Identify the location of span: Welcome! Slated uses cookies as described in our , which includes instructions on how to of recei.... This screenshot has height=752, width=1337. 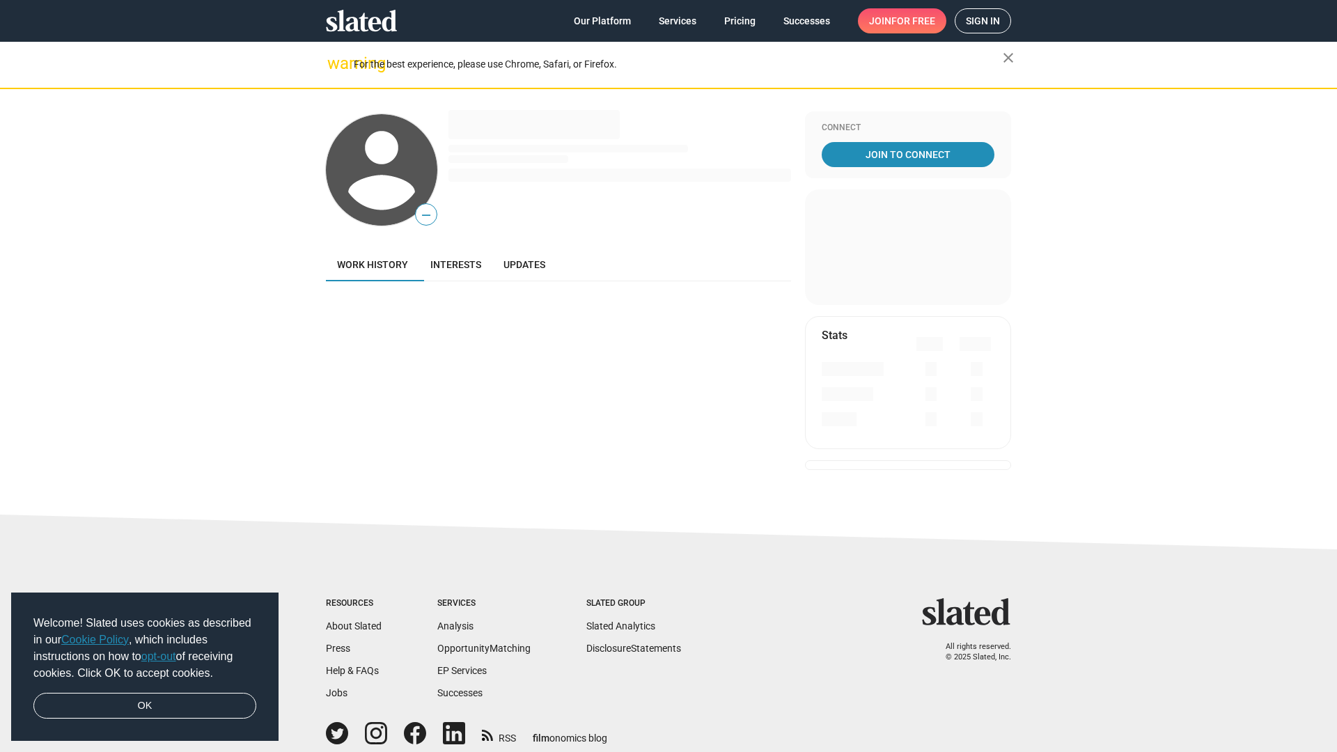
(145, 648).